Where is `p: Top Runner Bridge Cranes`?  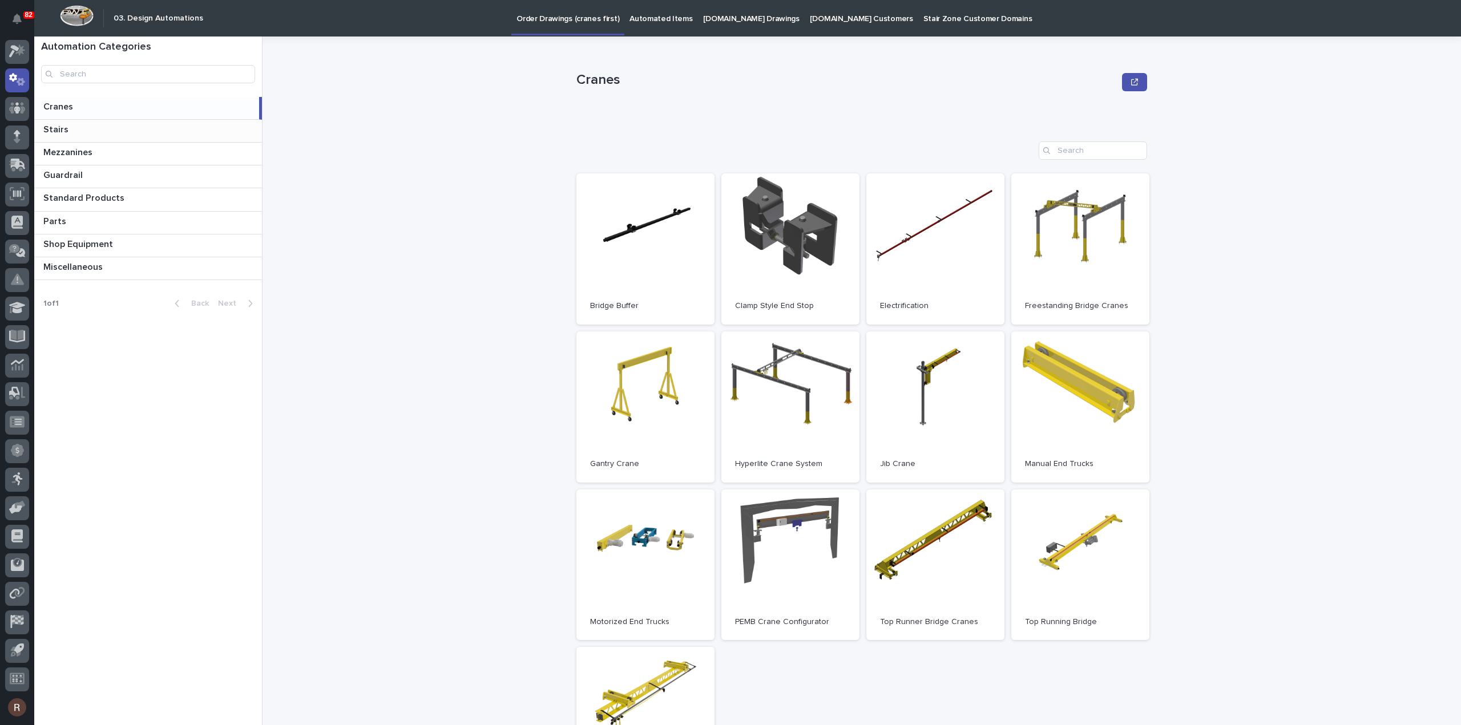 p: Top Runner Bridge Cranes is located at coordinates (935, 622).